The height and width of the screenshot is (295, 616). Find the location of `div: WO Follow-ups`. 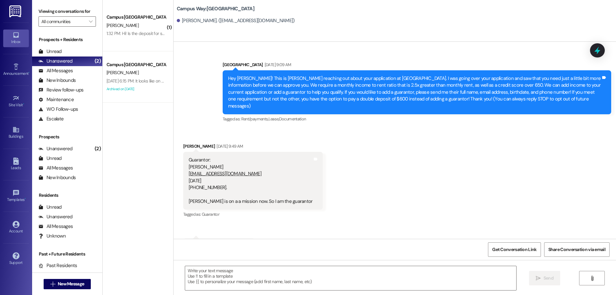

div: WO Follow-ups is located at coordinates (58, 109).